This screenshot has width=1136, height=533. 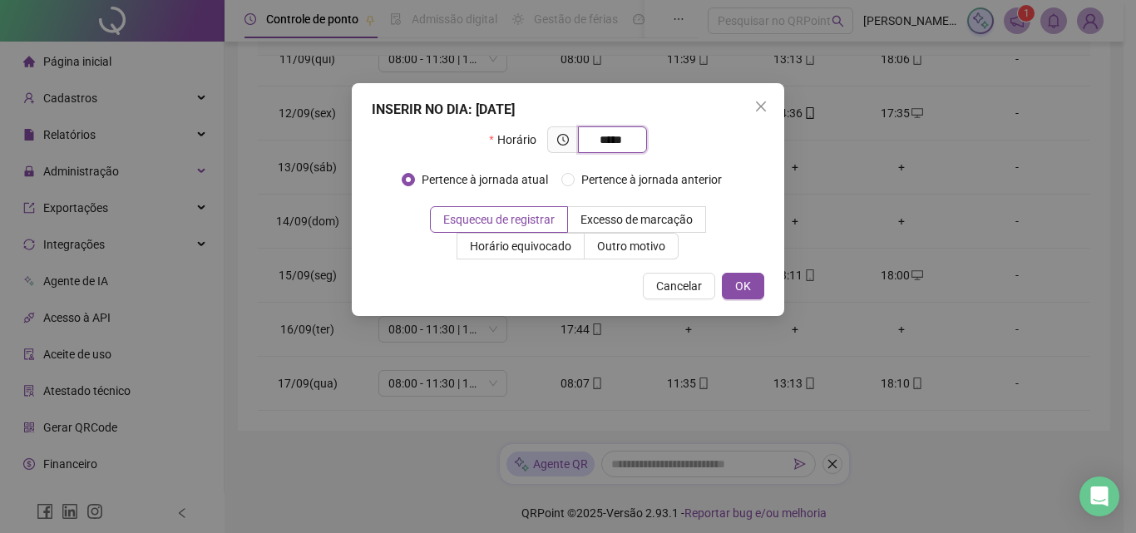 I want to click on span: OK, so click(x=743, y=286).